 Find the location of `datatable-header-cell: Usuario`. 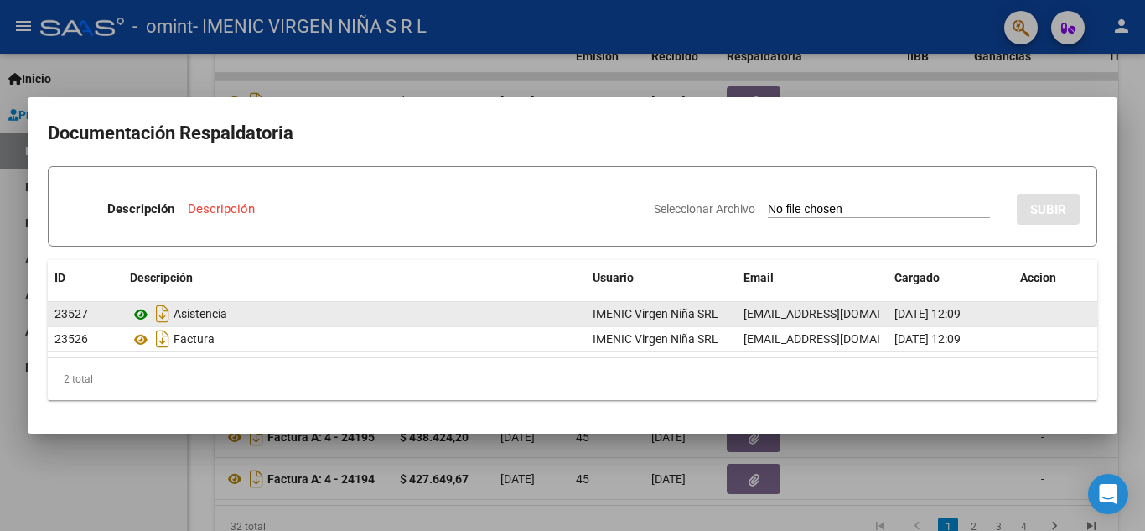

datatable-header-cell: Usuario is located at coordinates (661, 277).